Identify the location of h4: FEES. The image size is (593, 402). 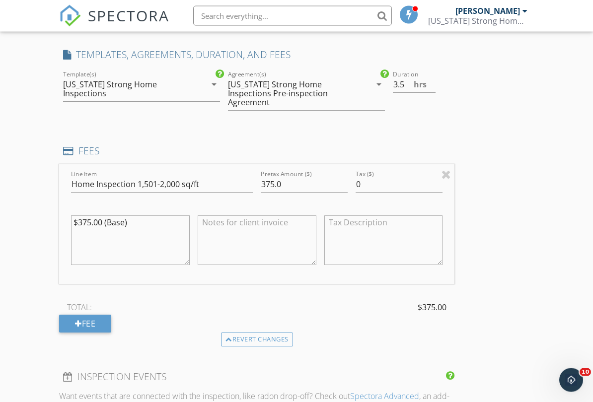
(257, 151).